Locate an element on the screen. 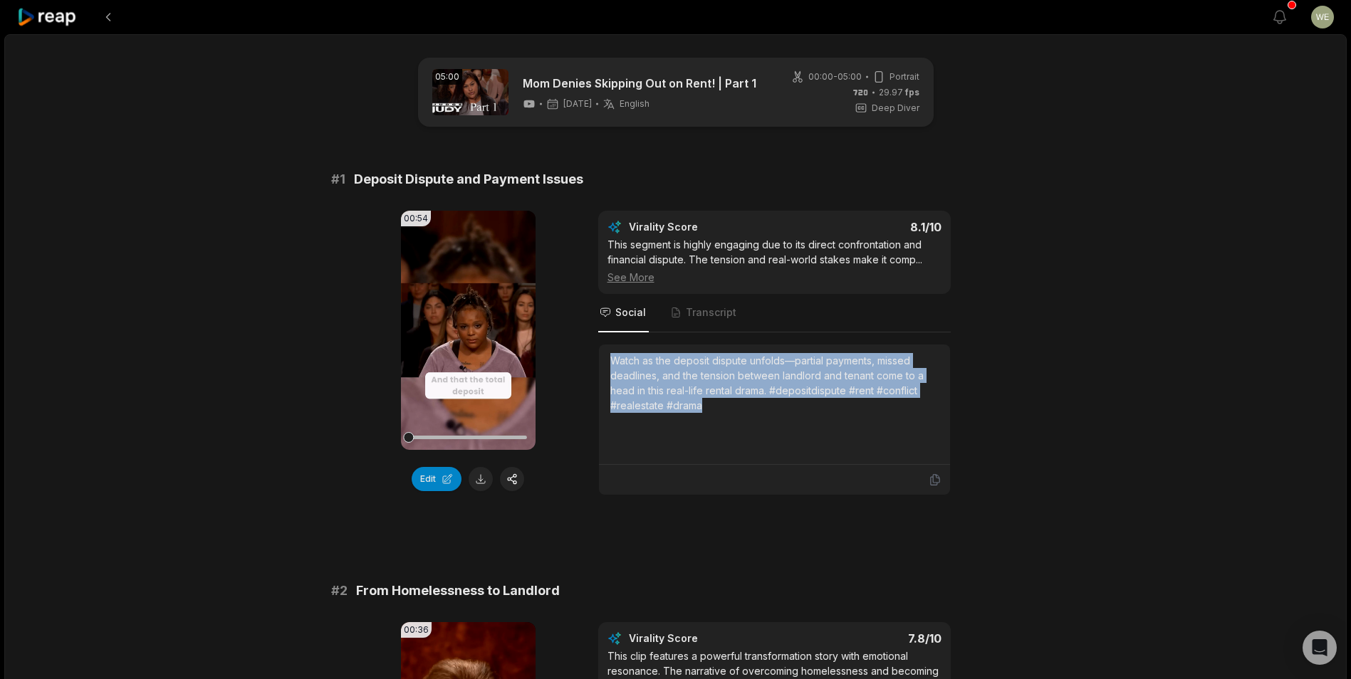 The height and width of the screenshot is (679, 1351). div: Open Intercom Messenger is located at coordinates (1320, 648).